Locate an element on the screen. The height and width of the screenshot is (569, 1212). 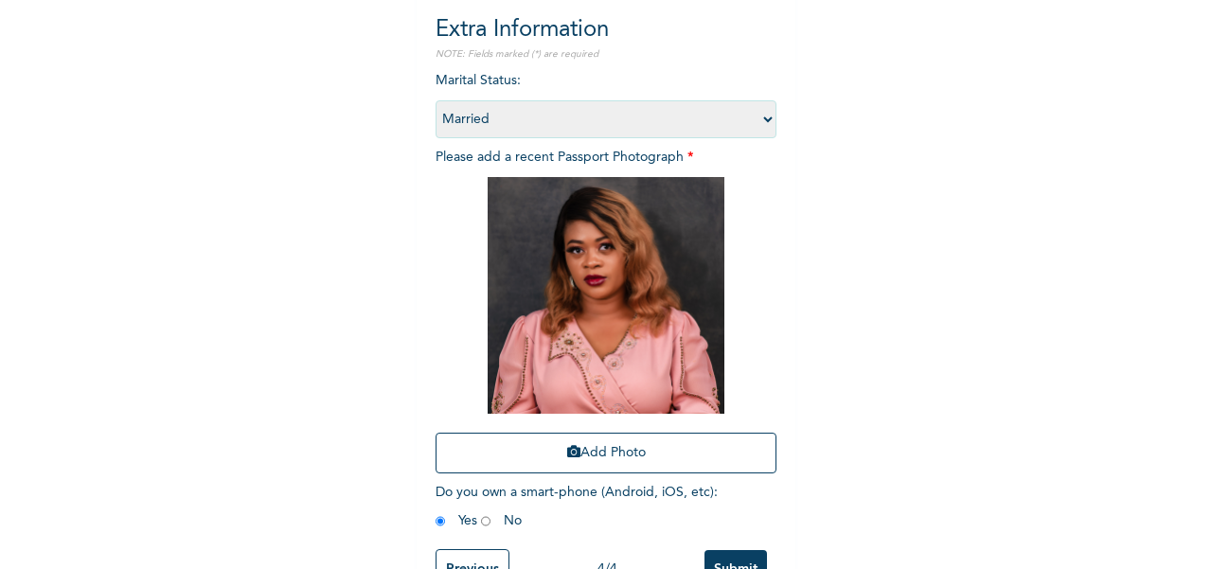
span: Marital Status : is located at coordinates (606, 99).